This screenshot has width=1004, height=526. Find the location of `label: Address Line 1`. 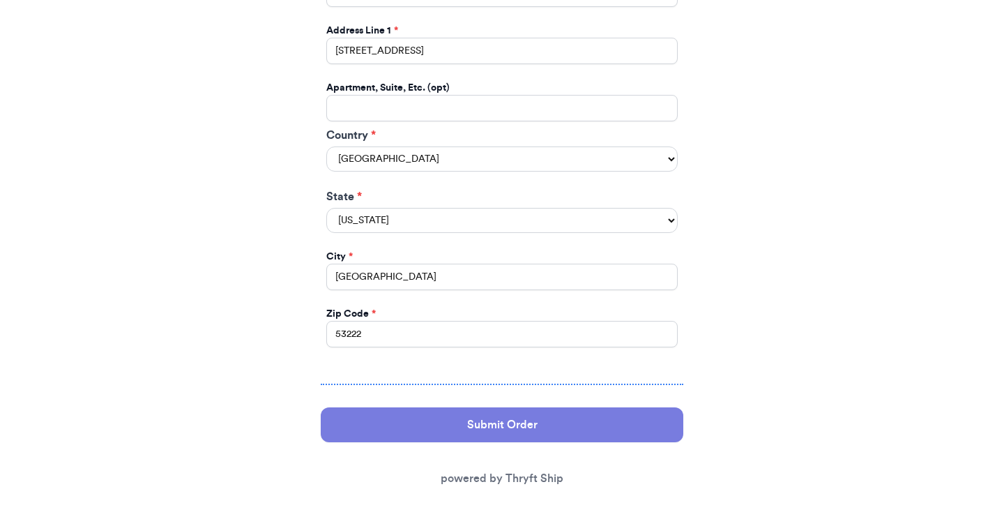

label: Address Line 1 is located at coordinates (362, 31).